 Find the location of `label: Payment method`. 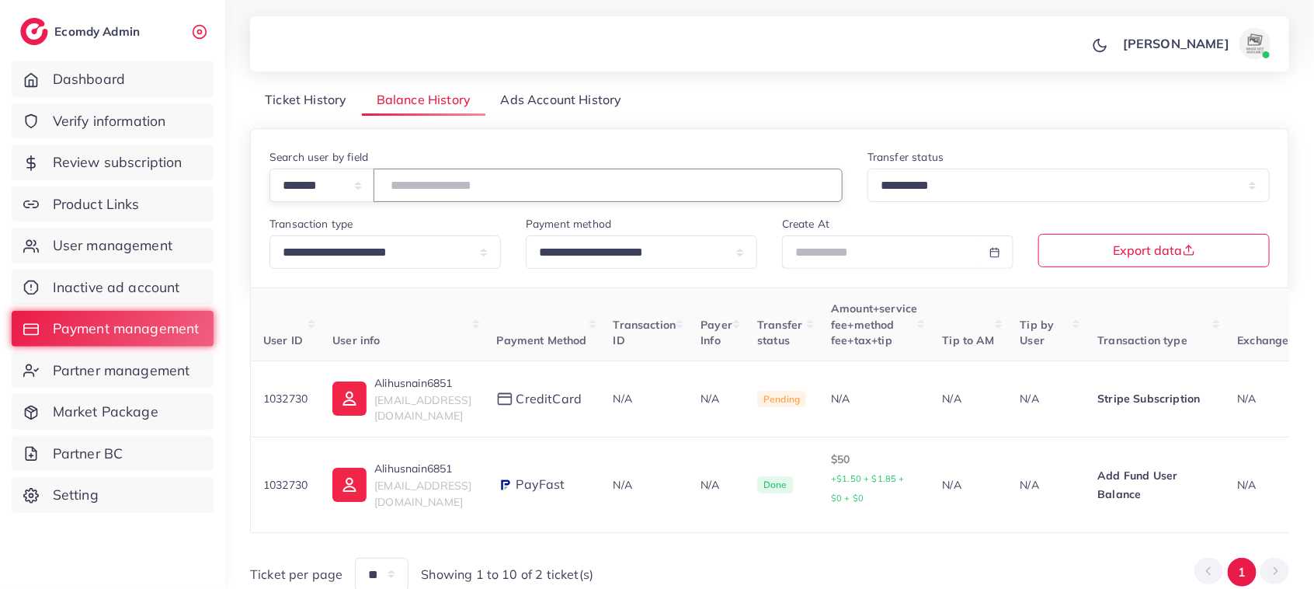

label: Payment method is located at coordinates (569, 224).